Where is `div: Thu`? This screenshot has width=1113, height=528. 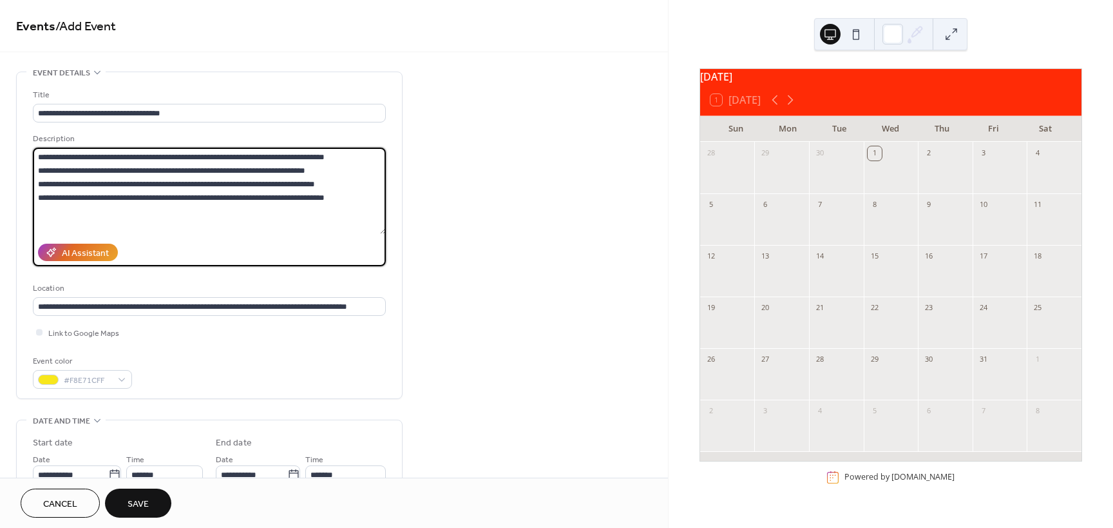
div: Thu is located at coordinates (943, 129).